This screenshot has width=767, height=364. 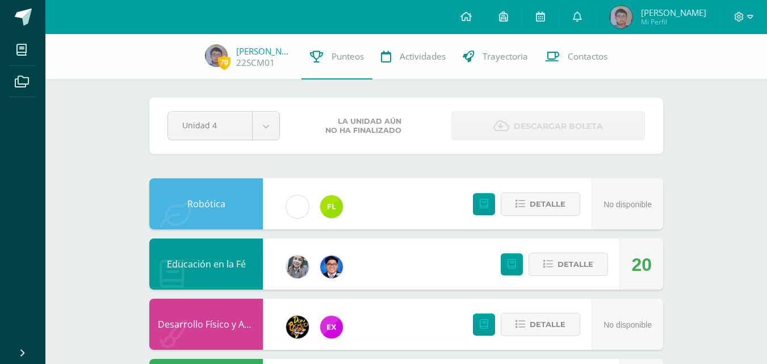 What do you see at coordinates (298, 267) in the screenshot?
I see `img: cba4c69ace659ae4cf02a5761d9a2473.png` at bounding box center [298, 267].